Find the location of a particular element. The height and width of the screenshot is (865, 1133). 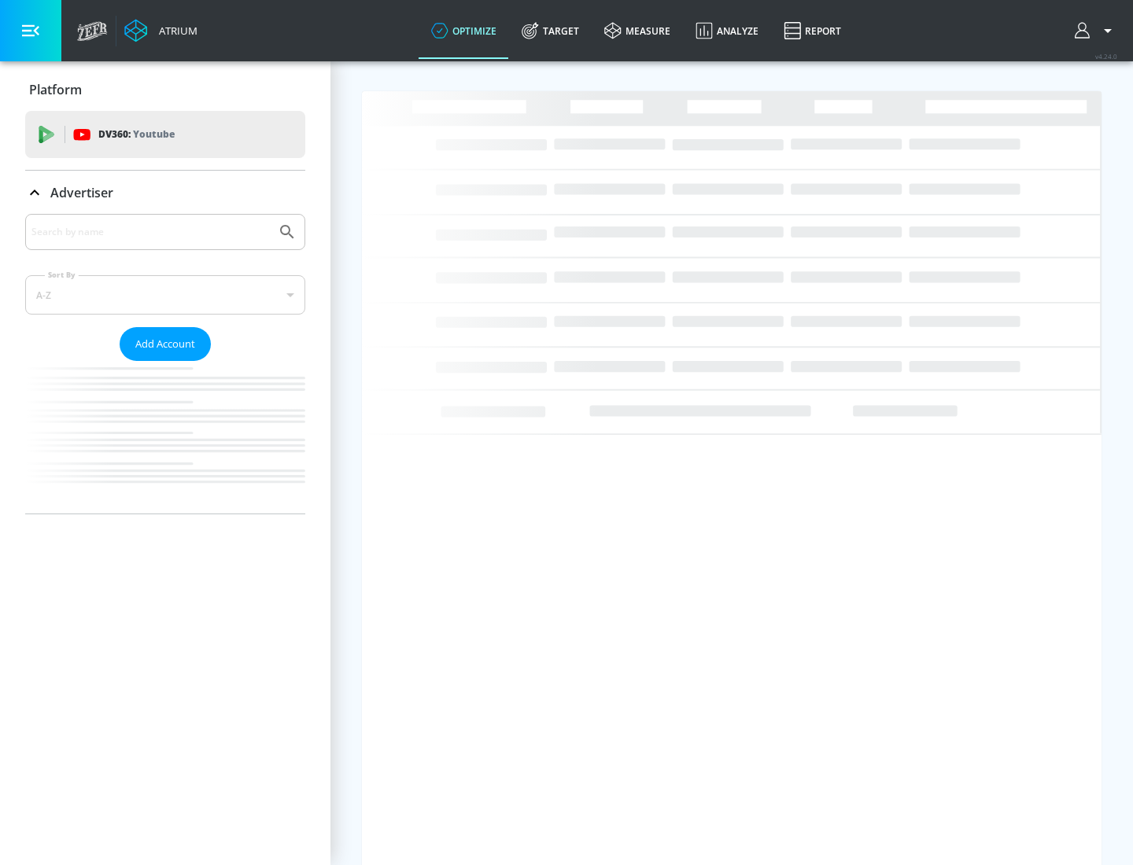

div: Atrium is located at coordinates (175, 31).